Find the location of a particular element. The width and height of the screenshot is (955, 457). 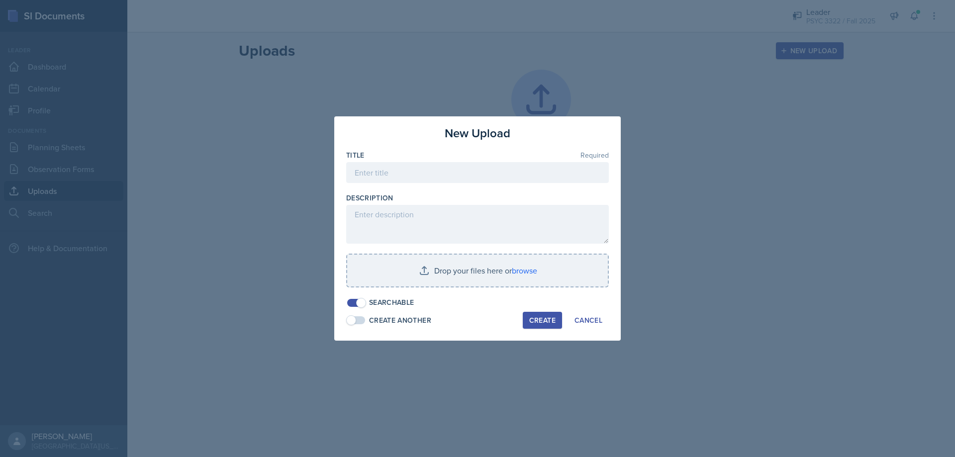

div: Create is located at coordinates (542, 320).